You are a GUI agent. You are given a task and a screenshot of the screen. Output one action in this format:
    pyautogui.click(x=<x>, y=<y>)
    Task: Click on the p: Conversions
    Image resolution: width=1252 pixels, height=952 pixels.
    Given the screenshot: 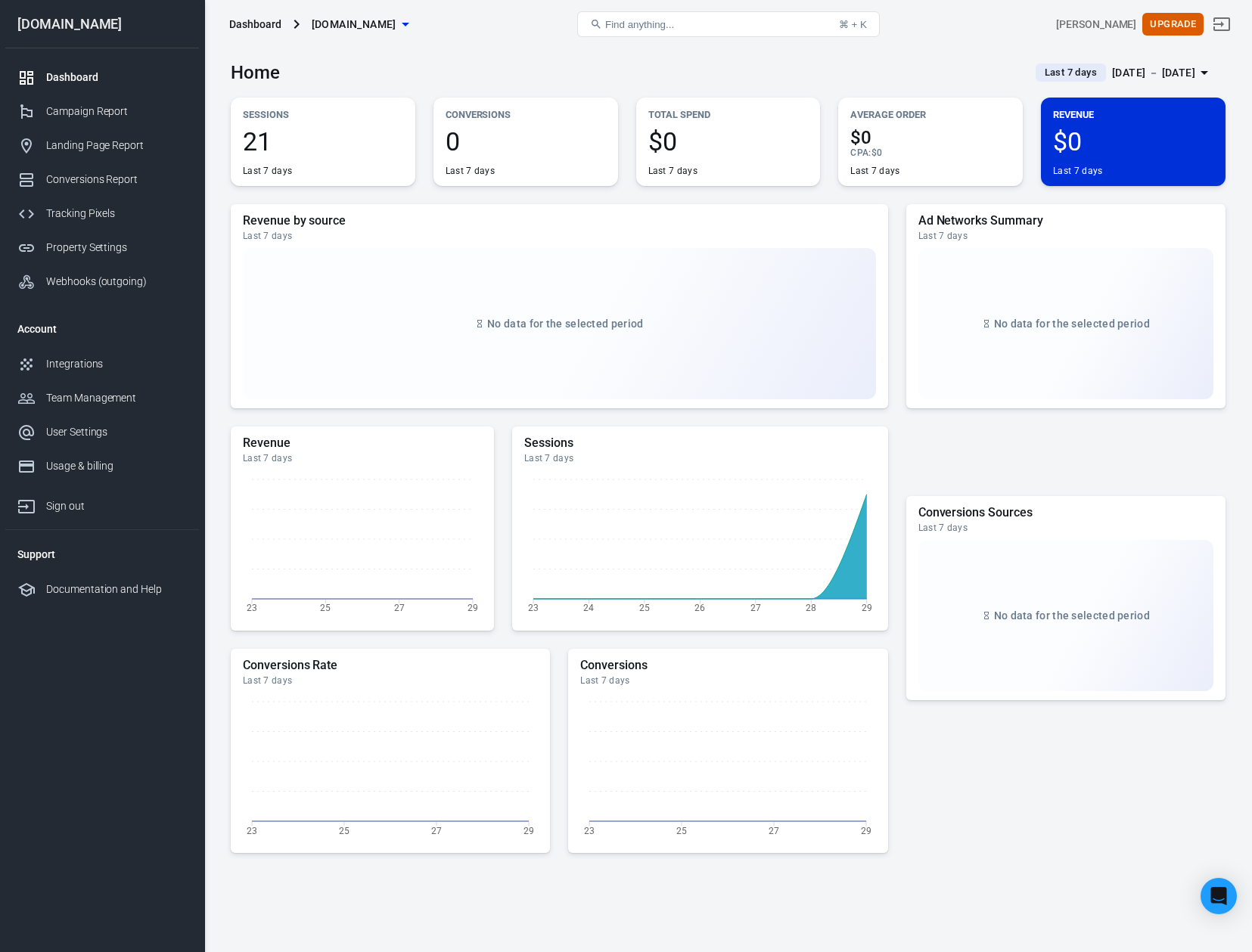 What is the action you would take?
    pyautogui.click(x=525, y=114)
    